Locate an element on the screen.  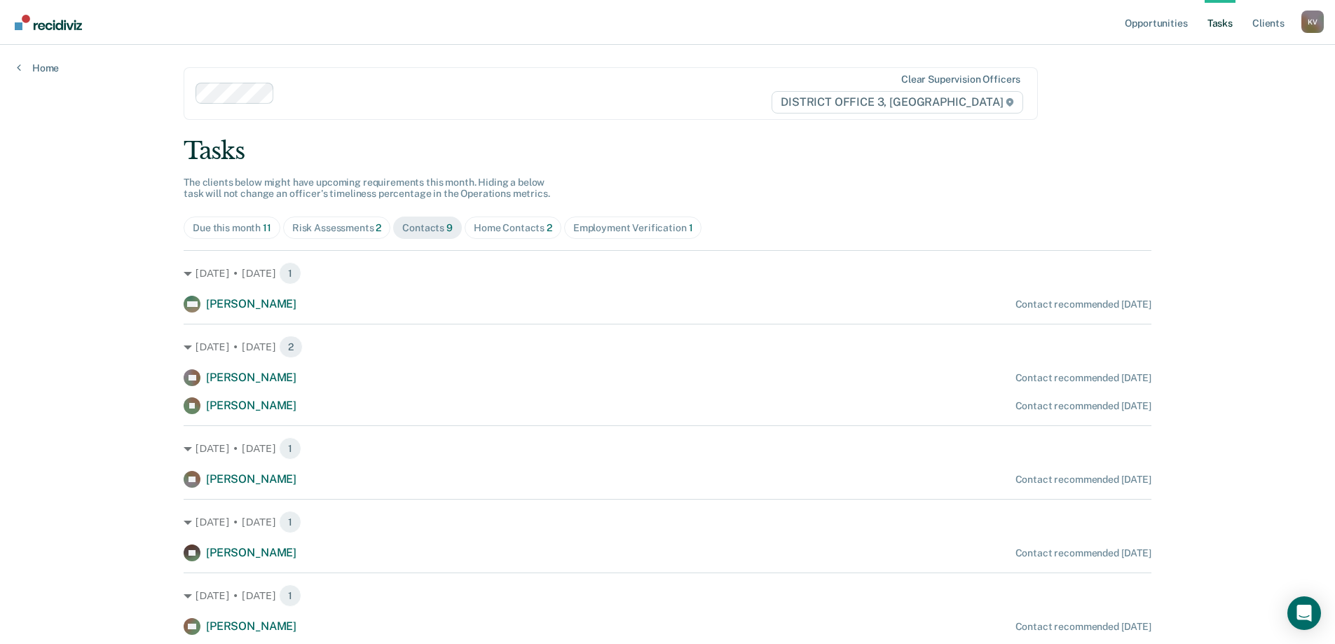
div: Employment Verification is located at coordinates (633, 228).